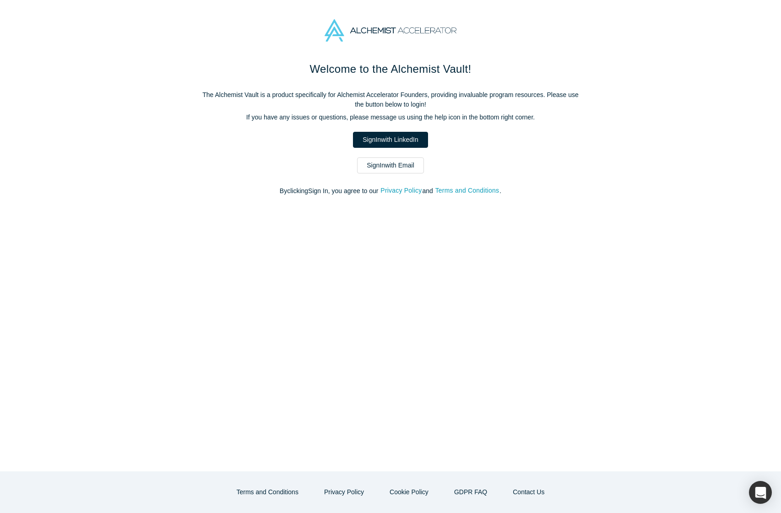 Image resolution: width=781 pixels, height=513 pixels. Describe the element at coordinates (391, 30) in the screenshot. I see `img: Alchemist Accelerator Logo` at that location.